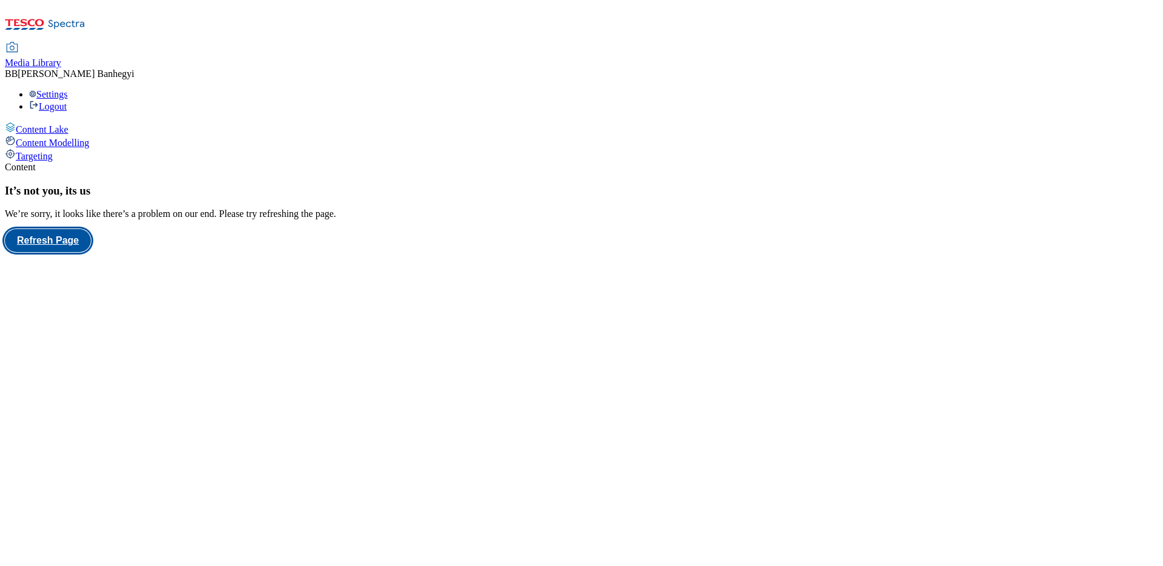 This screenshot has width=1163, height=566. Describe the element at coordinates (42, 129) in the screenshot. I see `span: Content Lake` at that location.